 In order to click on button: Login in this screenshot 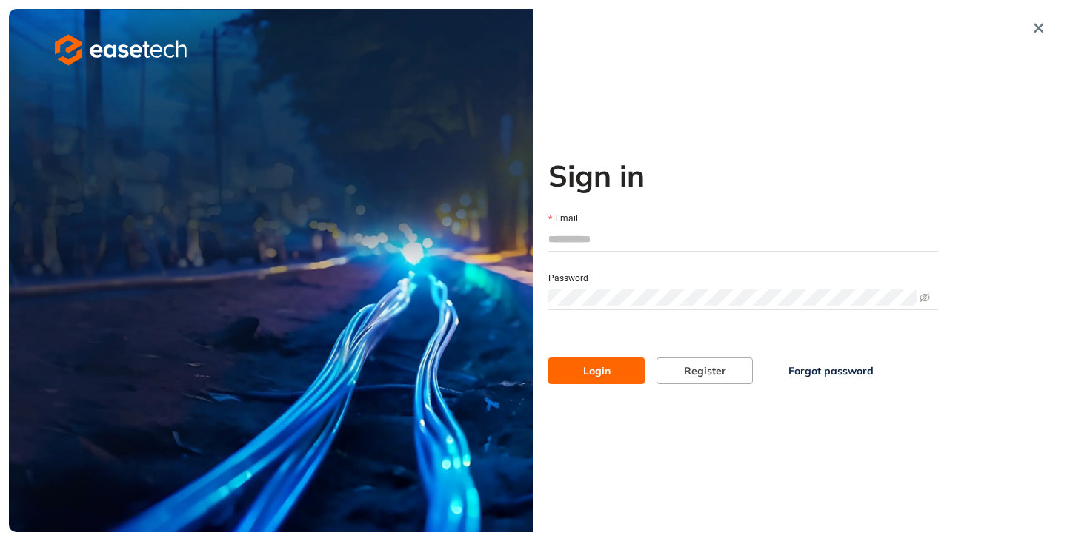, I will do `click(596, 371)`.